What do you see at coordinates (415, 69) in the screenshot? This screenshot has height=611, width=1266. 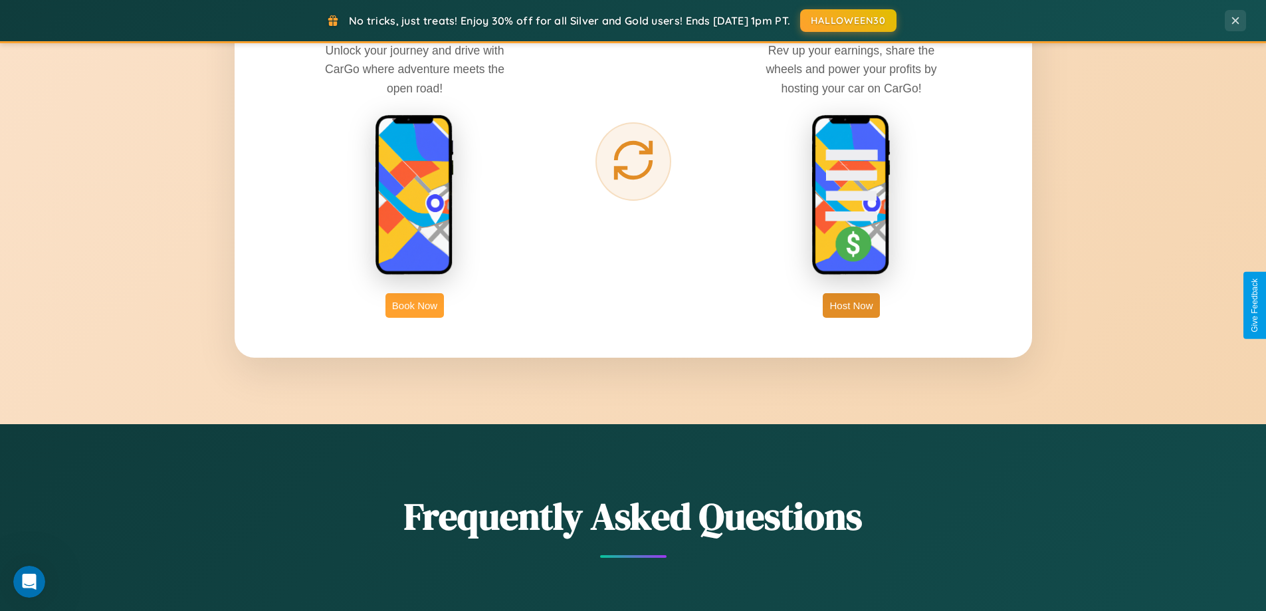 I see `p: Unlock your journey and drive with CarGo where adventure meets the open road!` at bounding box center [415, 69].